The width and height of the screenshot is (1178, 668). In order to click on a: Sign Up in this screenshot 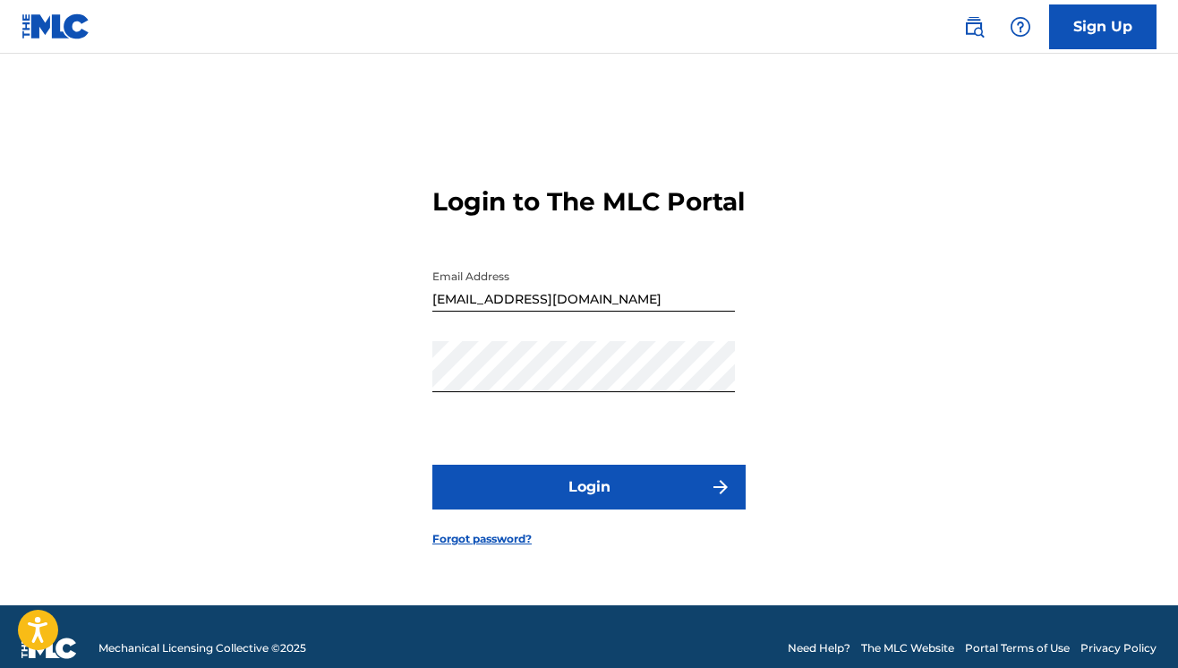, I will do `click(1103, 27)`.